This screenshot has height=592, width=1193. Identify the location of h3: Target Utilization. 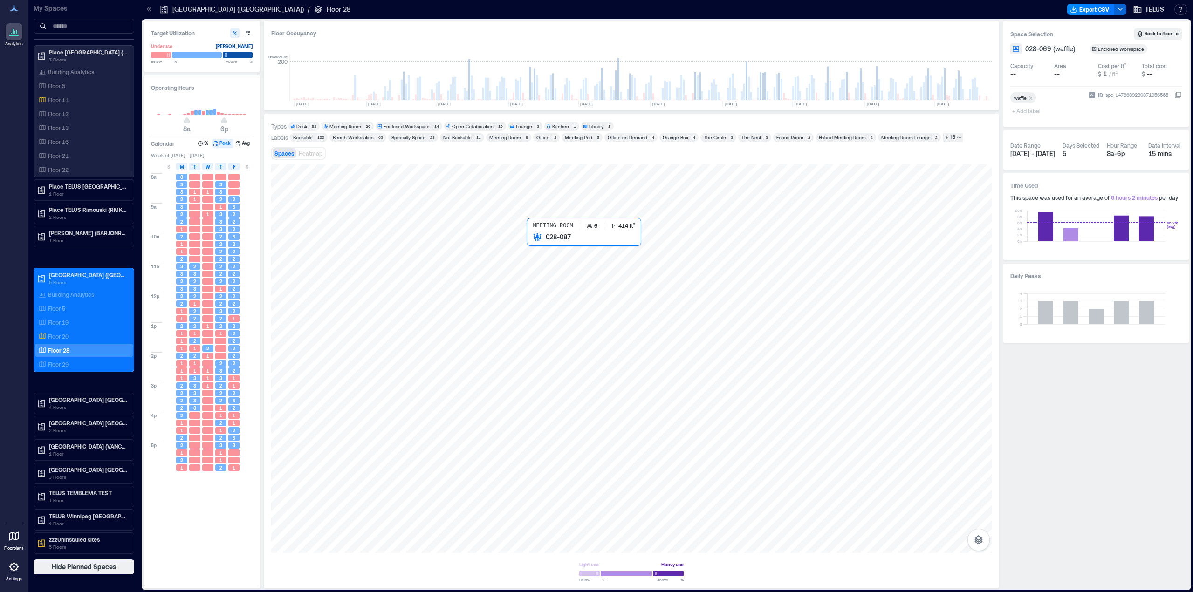
(202, 33).